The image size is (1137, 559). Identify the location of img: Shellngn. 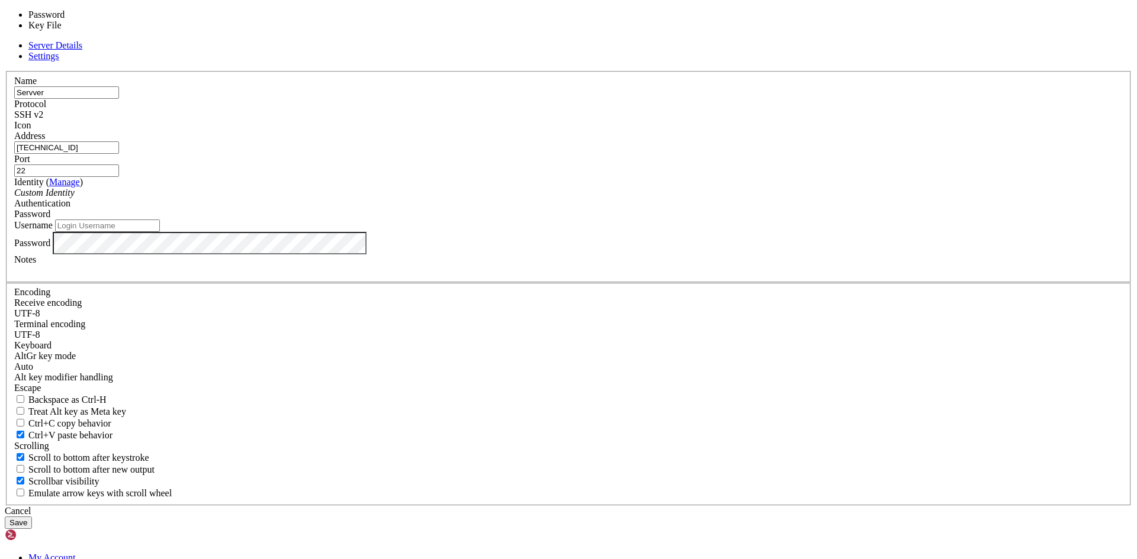
(38, 535).